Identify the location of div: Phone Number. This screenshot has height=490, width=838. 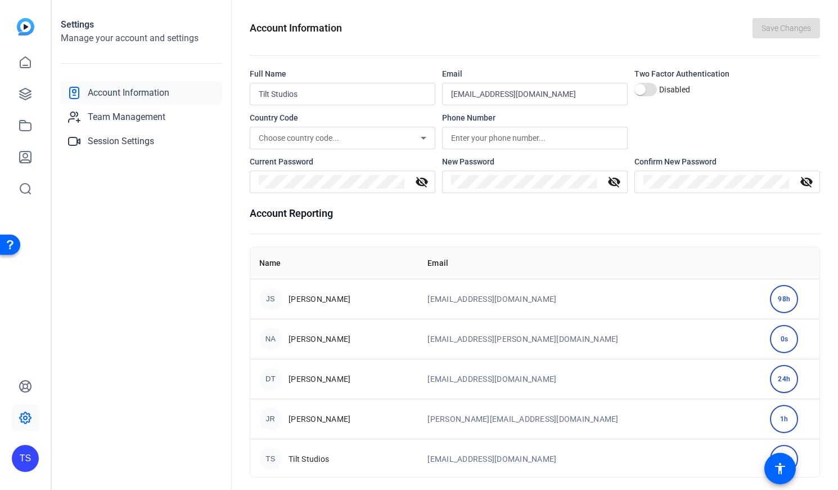
(535, 118).